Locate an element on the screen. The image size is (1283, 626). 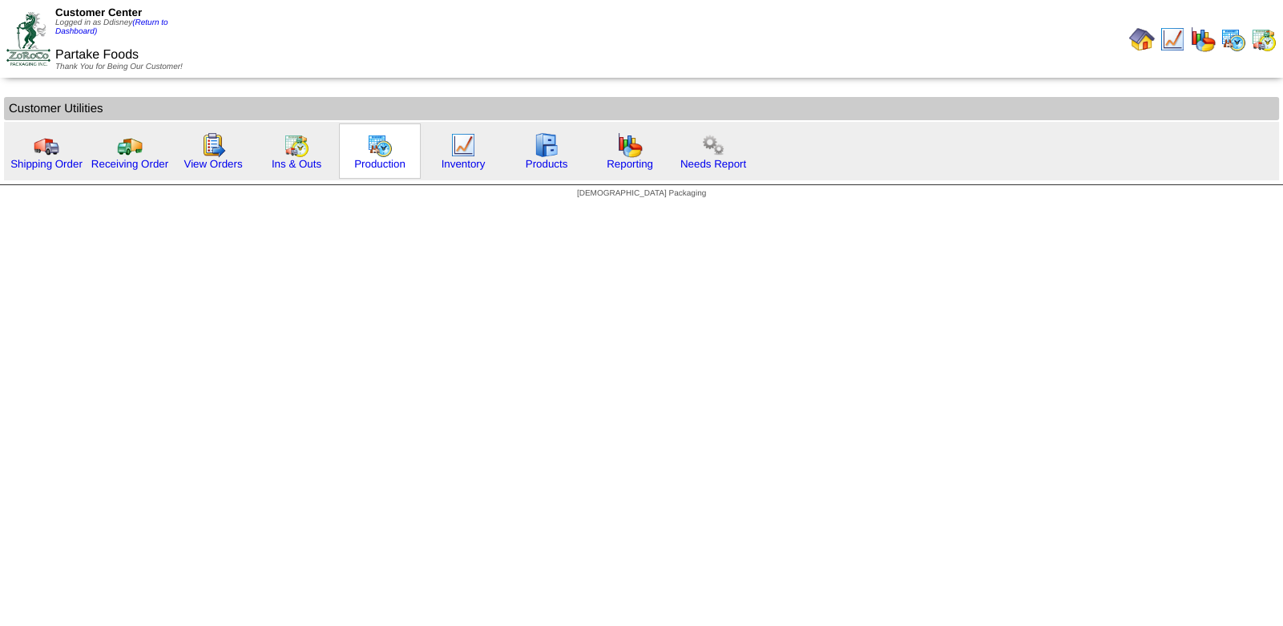
img: home.gif is located at coordinates (1142, 39).